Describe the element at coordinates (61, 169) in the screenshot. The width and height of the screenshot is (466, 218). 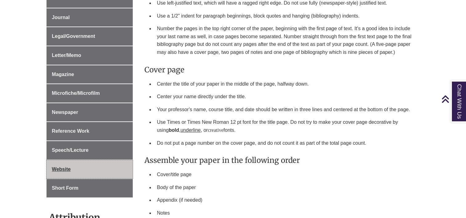
I see `span: Website` at that location.